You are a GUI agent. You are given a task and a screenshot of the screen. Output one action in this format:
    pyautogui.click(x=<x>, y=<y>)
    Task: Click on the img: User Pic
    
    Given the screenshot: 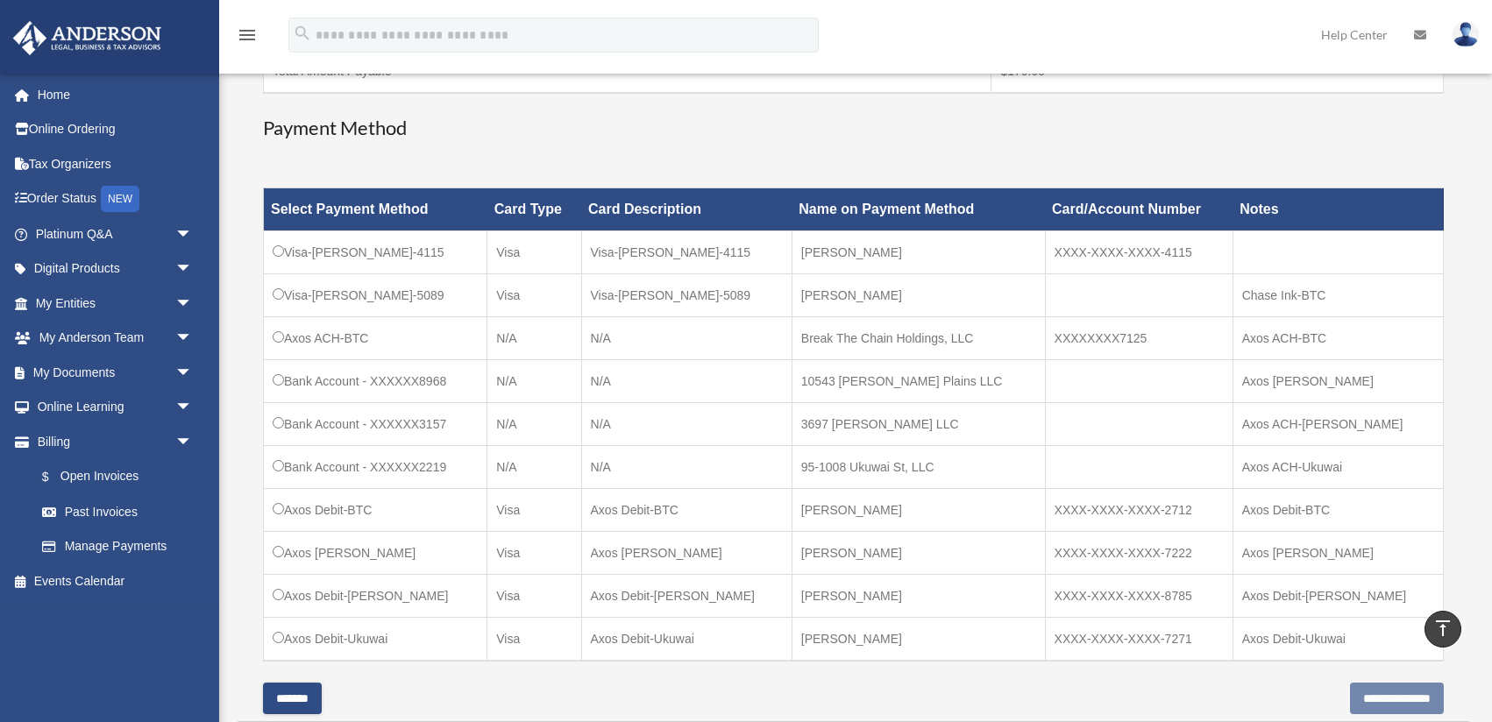 What is the action you would take?
    pyautogui.click(x=1466, y=34)
    